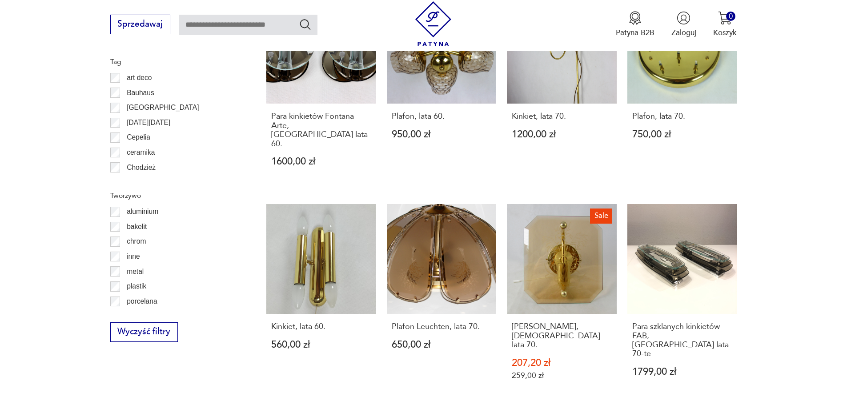 The image size is (847, 405). Describe the element at coordinates (138, 137) in the screenshot. I see `p: Cepelia` at that location.